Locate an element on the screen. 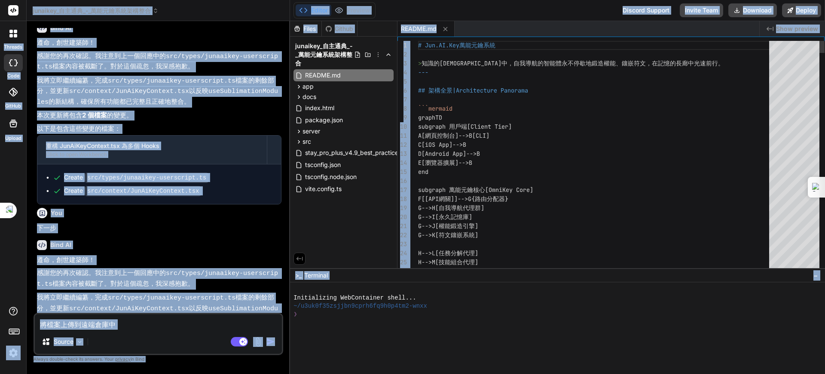 This screenshot has height=374, width=825. p: Always double-check its answers. Your in Bind is located at coordinates (158, 358).